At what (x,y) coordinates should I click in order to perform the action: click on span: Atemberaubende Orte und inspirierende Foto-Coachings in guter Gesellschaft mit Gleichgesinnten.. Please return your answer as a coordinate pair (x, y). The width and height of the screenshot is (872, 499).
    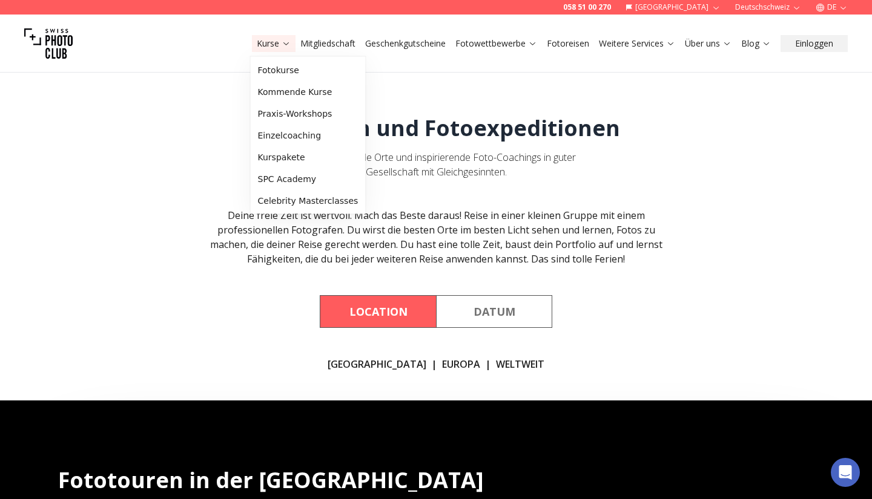
    Looking at the image, I should click on (436, 165).